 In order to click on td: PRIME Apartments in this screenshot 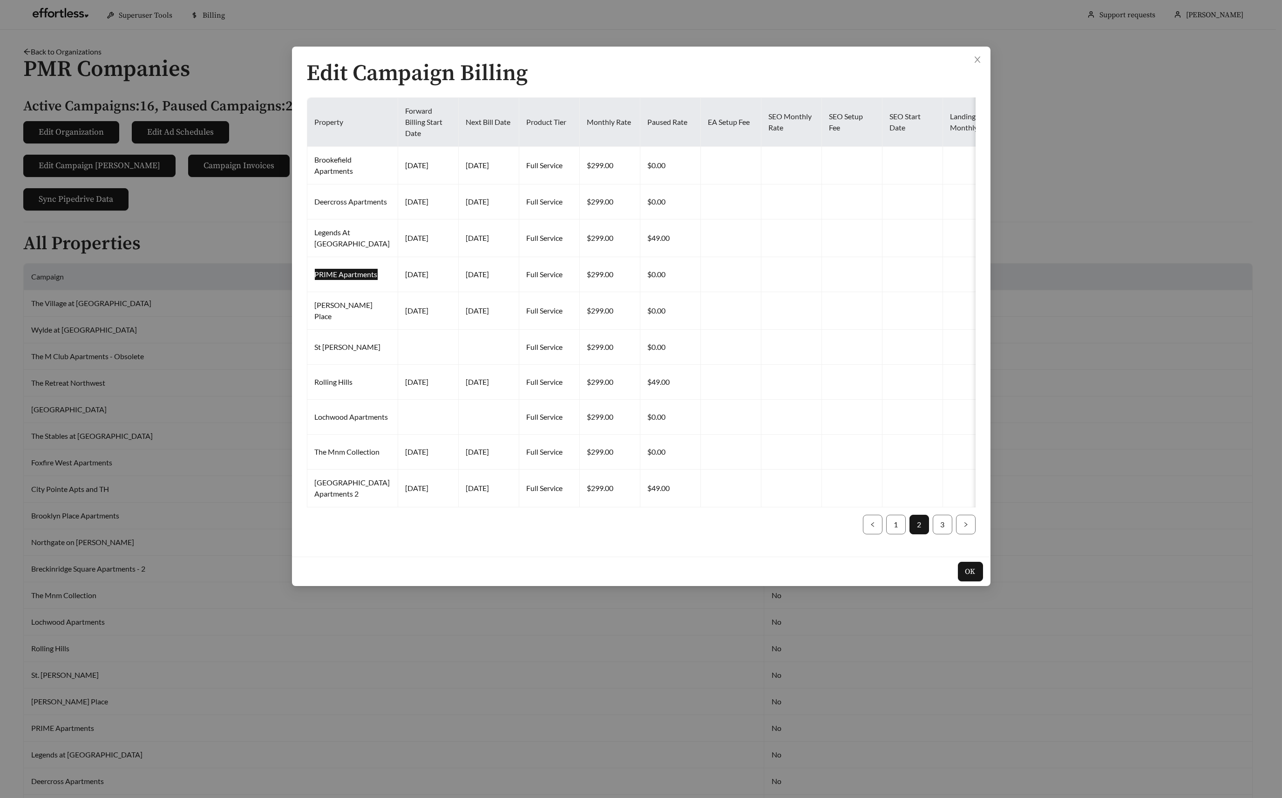, I will do `click(353, 274)`.